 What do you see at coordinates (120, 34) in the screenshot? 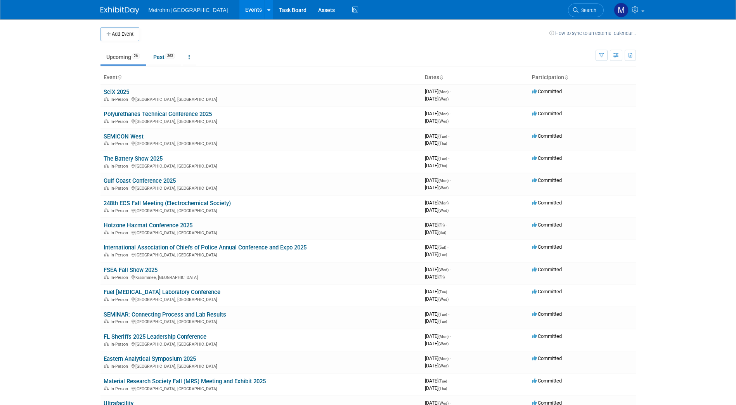
I see `button: Add Event` at bounding box center [120, 34].